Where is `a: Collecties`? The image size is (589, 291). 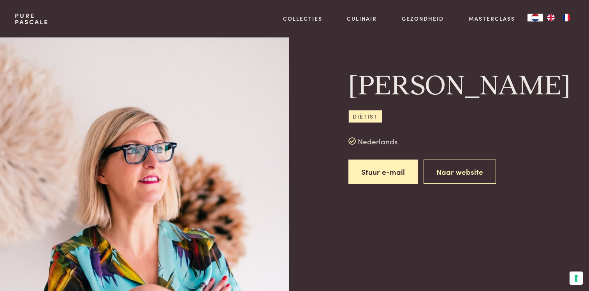 a: Collecties is located at coordinates (303, 18).